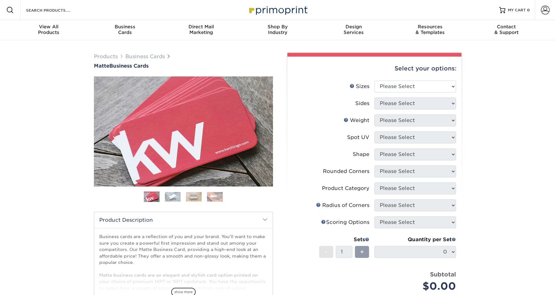 The image size is (555, 295). What do you see at coordinates (506, 30) in the screenshot?
I see `a: Contact& Support` at bounding box center [506, 30].